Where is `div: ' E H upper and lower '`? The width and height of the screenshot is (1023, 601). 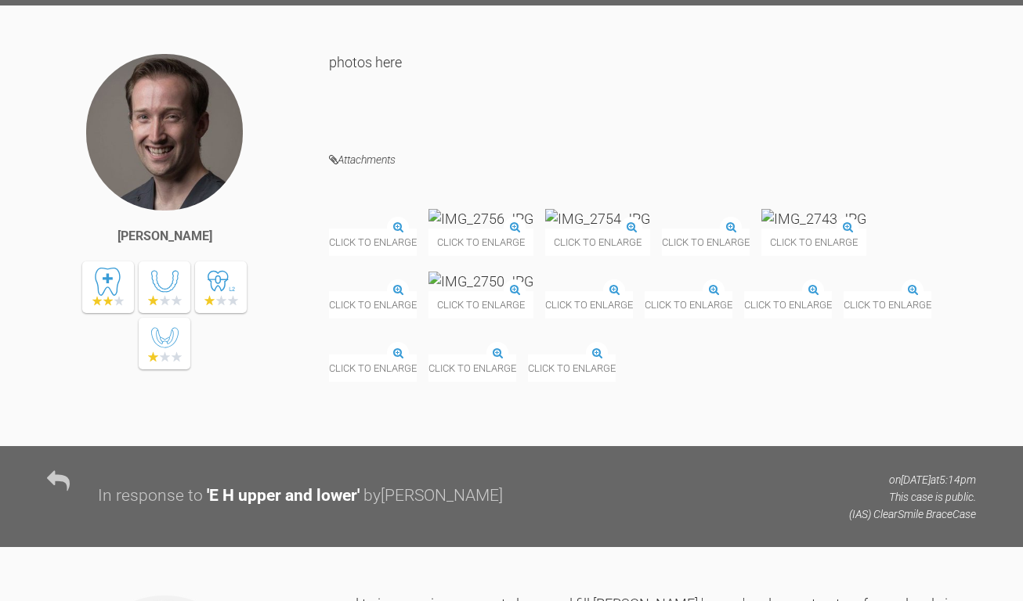 div: ' E H upper and lower ' is located at coordinates (283, 496).